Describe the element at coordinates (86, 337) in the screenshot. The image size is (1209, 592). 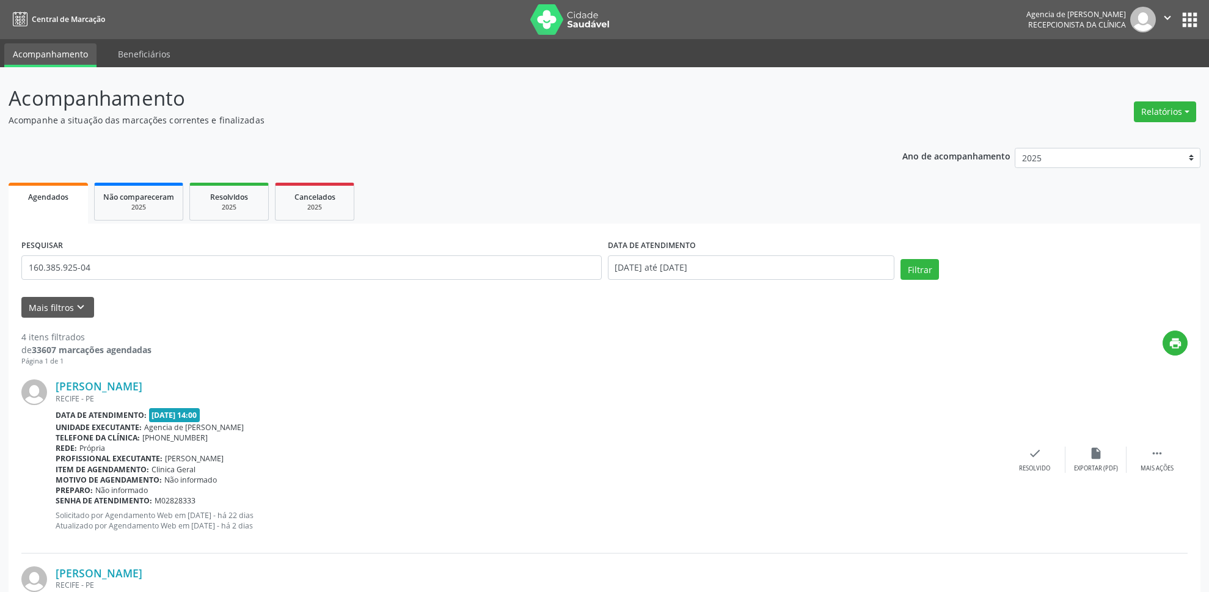
I see `div: 4 itens filtrados` at that location.